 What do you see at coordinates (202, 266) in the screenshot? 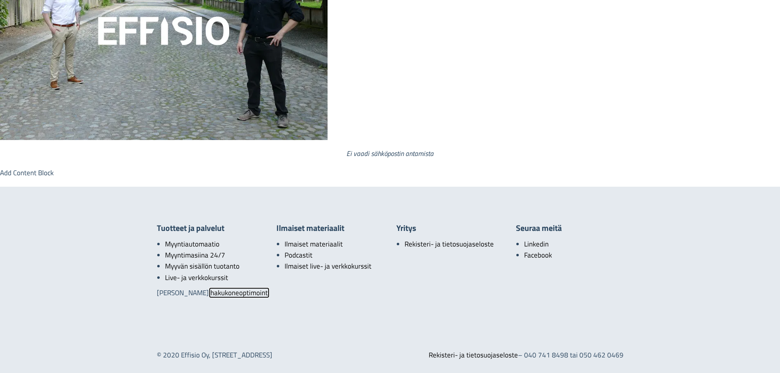
I see `a: Myyvän sisällön tuotanto` at bounding box center [202, 266].